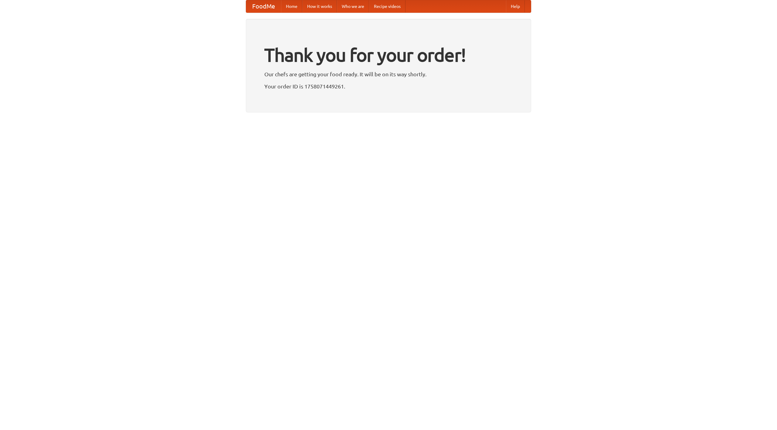  I want to click on a: Recipe videos, so click(387, 6).